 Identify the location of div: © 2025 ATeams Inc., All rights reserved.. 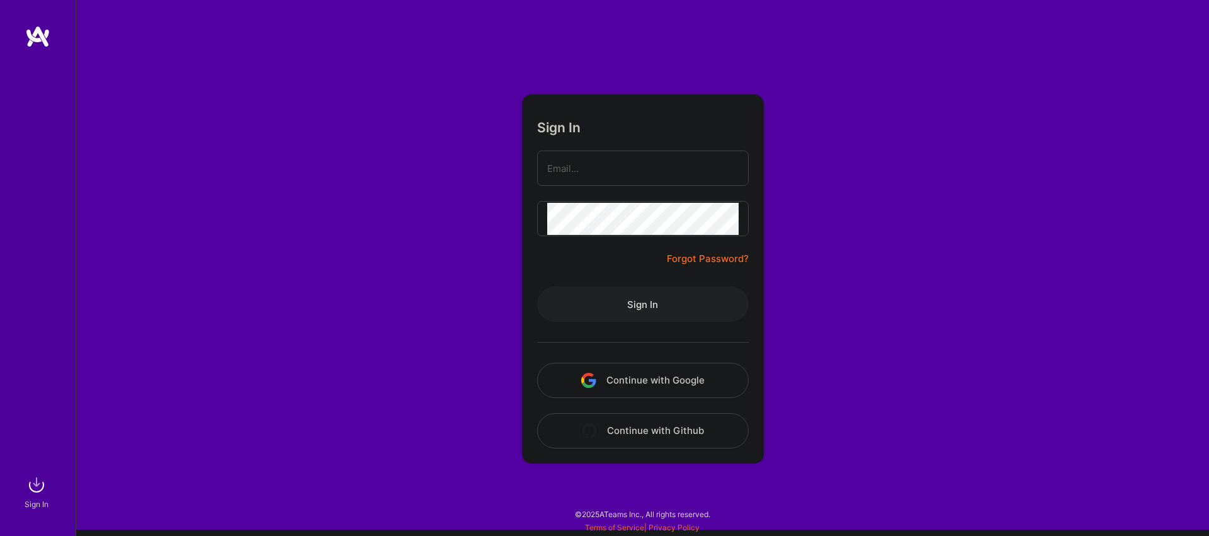
(642, 514).